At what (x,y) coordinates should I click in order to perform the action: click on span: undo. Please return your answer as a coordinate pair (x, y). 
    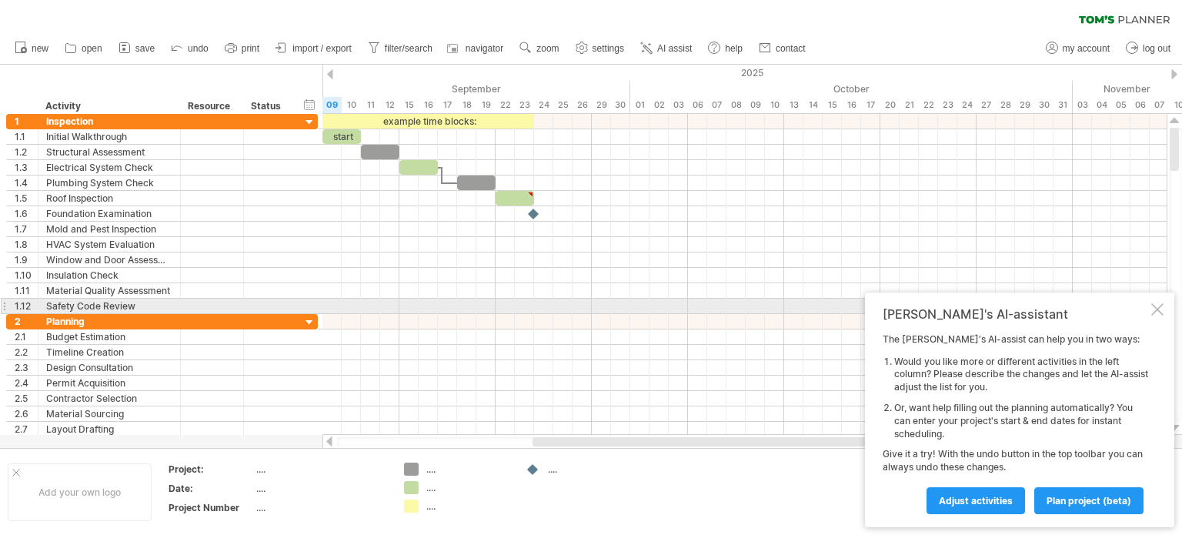
    Looking at the image, I should click on (198, 48).